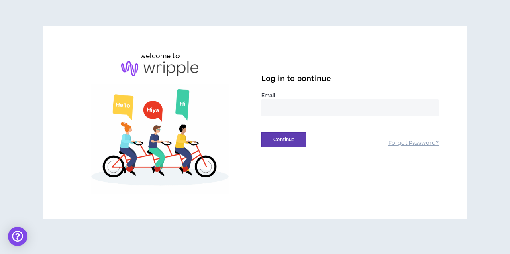 The width and height of the screenshot is (510, 254). What do you see at coordinates (296, 79) in the screenshot?
I see `span: Log in to continue` at bounding box center [296, 79].